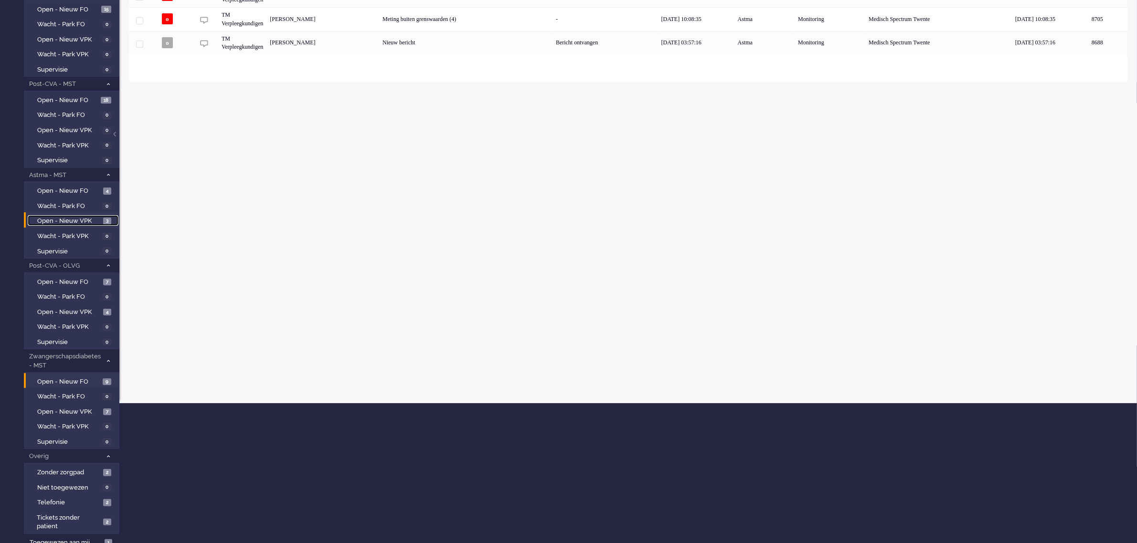 The image size is (1137, 543). Describe the element at coordinates (68, 522) in the screenshot. I see `span: Tickets zonder patient` at that location.